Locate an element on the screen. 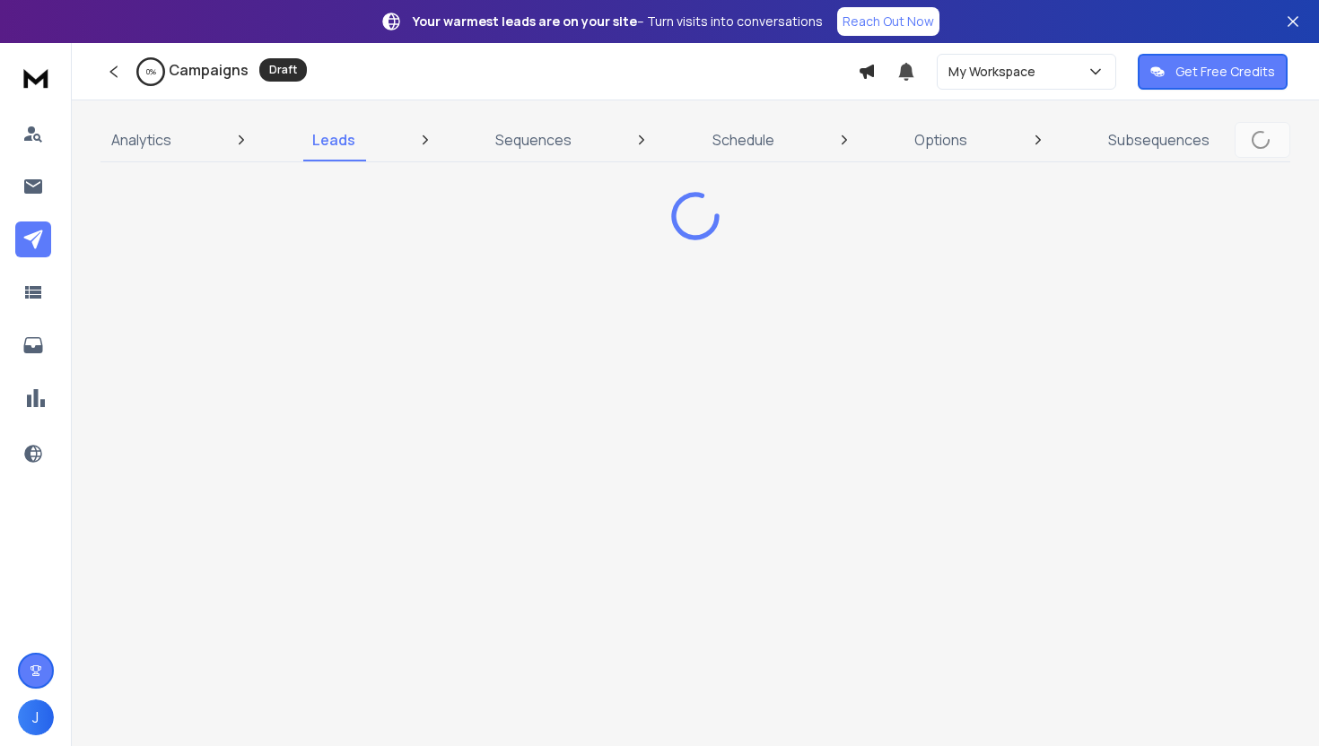 The height and width of the screenshot is (746, 1319). a: Leads is located at coordinates (334, 140).